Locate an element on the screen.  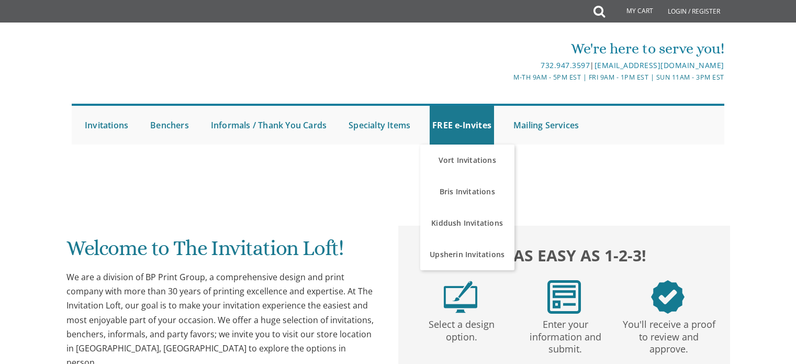
p: Select a design option. is located at coordinates (462, 328).